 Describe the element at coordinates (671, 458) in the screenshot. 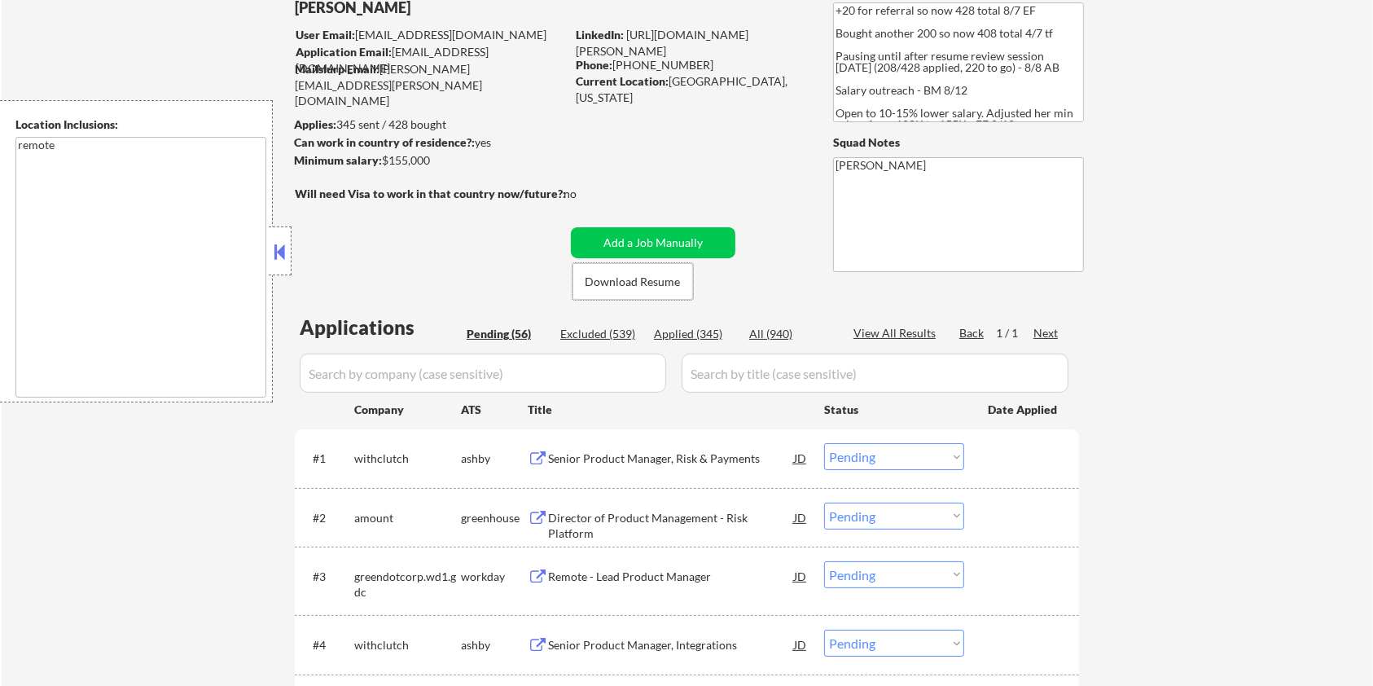

I see `div: Senior Product Manager, Risk & Payments` at that location.